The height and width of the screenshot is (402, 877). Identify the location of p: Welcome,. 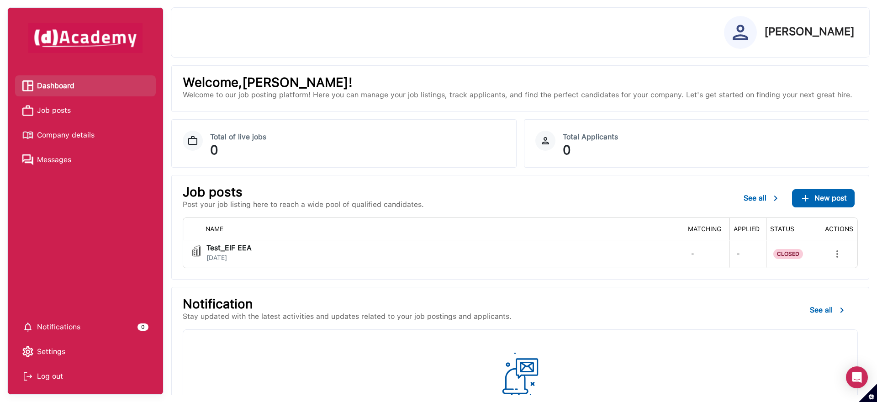
(520, 82).